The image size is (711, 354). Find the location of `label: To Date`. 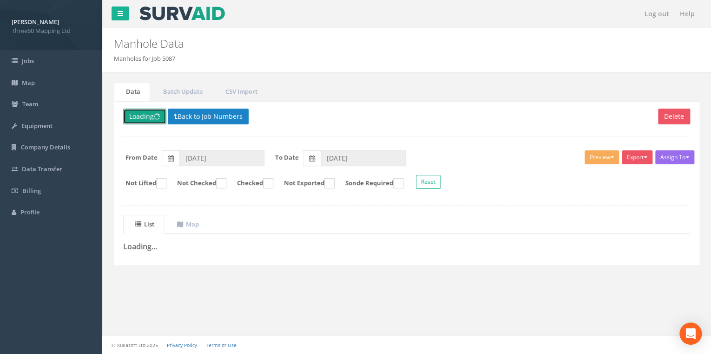

label: To Date is located at coordinates (287, 157).